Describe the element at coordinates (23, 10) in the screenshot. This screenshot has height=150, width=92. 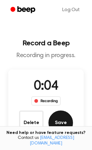
I see `a: Beep` at that location.